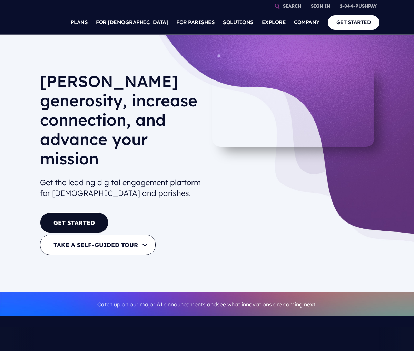 The width and height of the screenshot is (414, 351). What do you see at coordinates (195, 22) in the screenshot?
I see `a: FOR PARISHES` at bounding box center [195, 22].